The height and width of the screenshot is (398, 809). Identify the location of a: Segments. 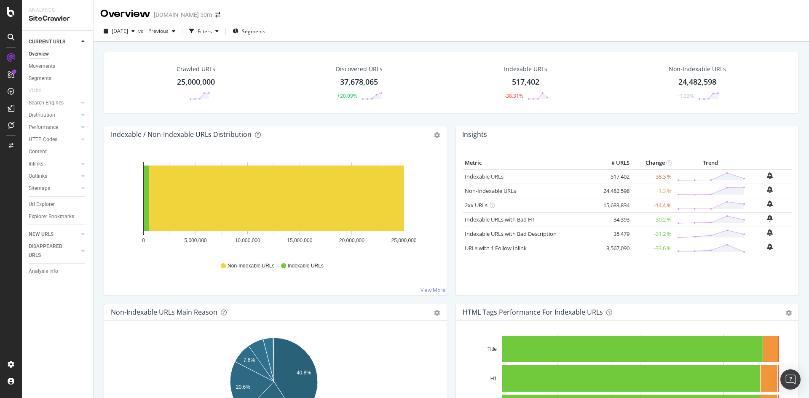
(58, 78).